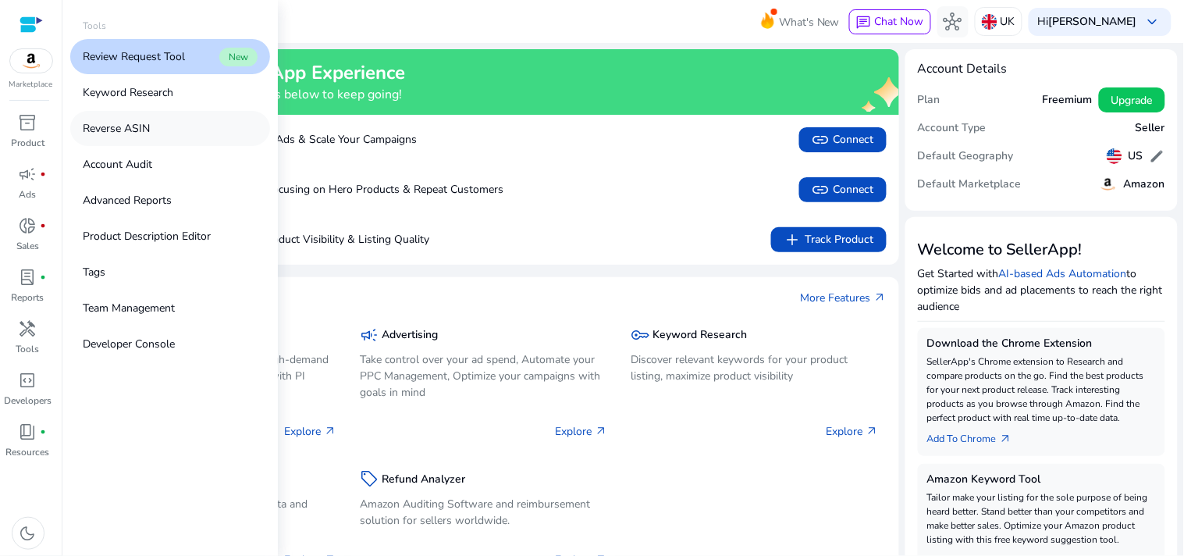 The image size is (1184, 556). I want to click on h3: Welcome to SellerApp!, so click(1041, 250).